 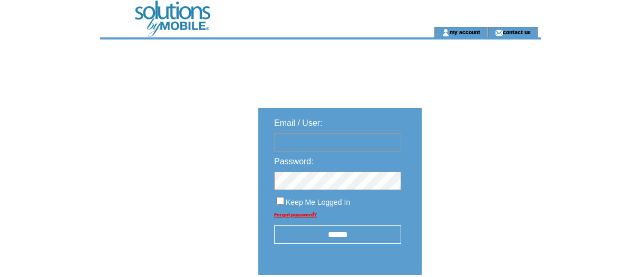 What do you see at coordinates (294, 161) in the screenshot?
I see `span: Password:` at bounding box center [294, 161].